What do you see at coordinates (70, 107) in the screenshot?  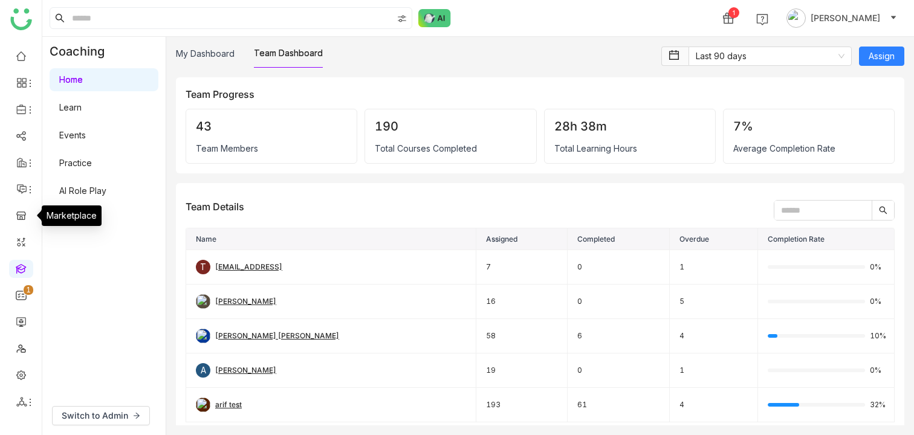 I see `a: Learn` at bounding box center [70, 107].